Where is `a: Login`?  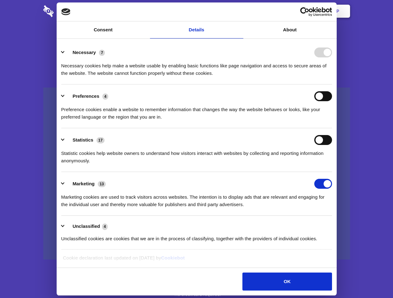
a: Login is located at coordinates (295, 11).